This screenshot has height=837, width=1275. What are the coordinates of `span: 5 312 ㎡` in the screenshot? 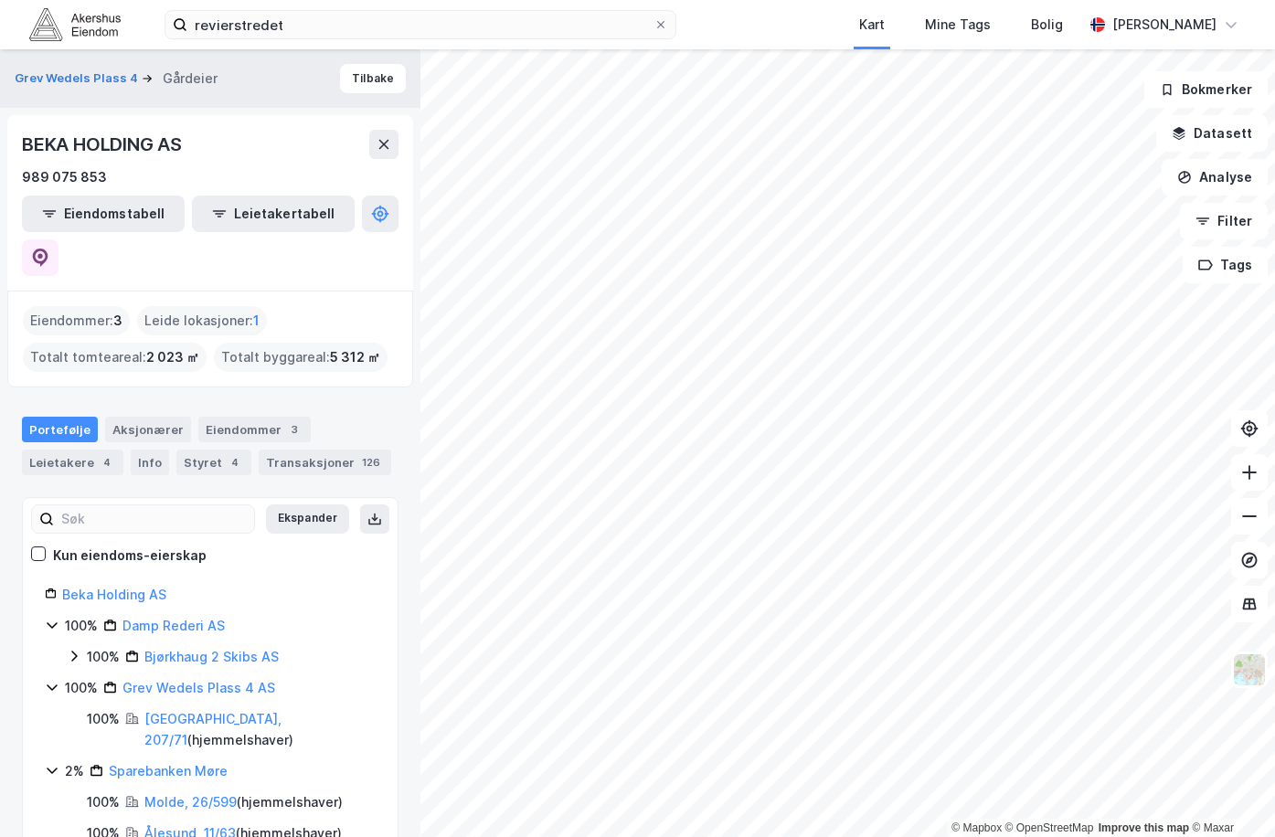 It's located at (355, 357).